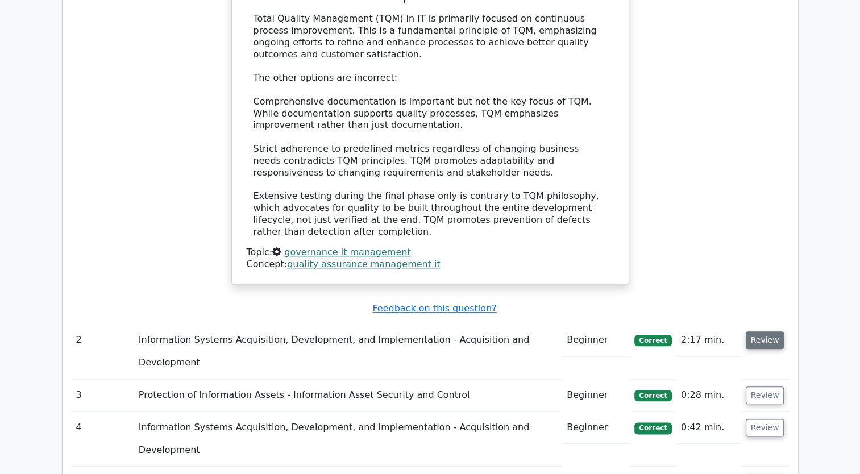 The width and height of the screenshot is (860, 474). What do you see at coordinates (103, 395) in the screenshot?
I see `td: 3` at bounding box center [103, 395].